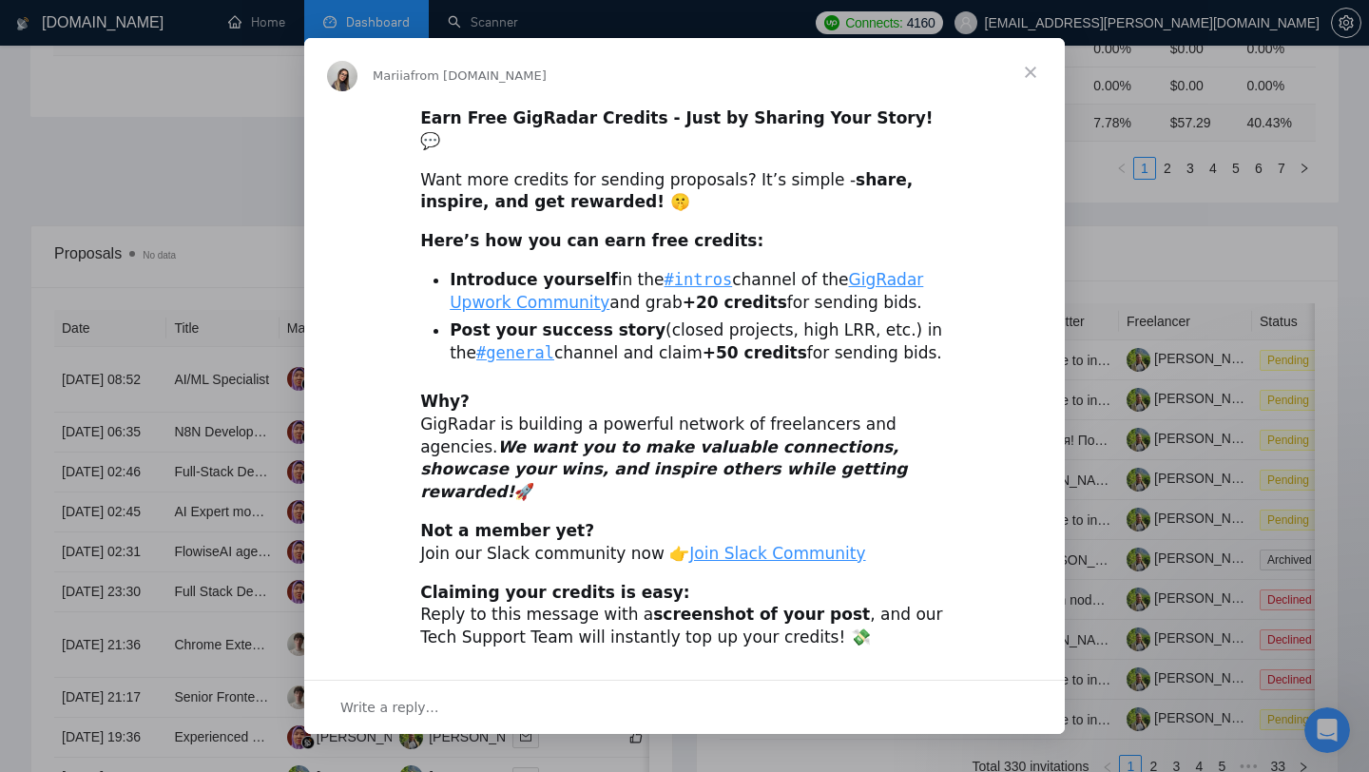  I want to click on b: Post your success story, so click(557, 330).